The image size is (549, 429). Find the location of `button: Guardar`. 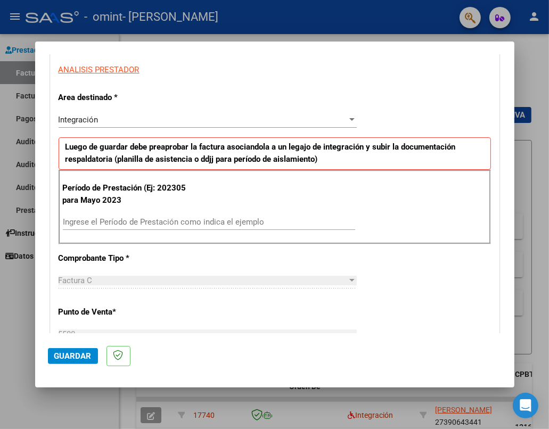

button: Guardar is located at coordinates (73, 356).